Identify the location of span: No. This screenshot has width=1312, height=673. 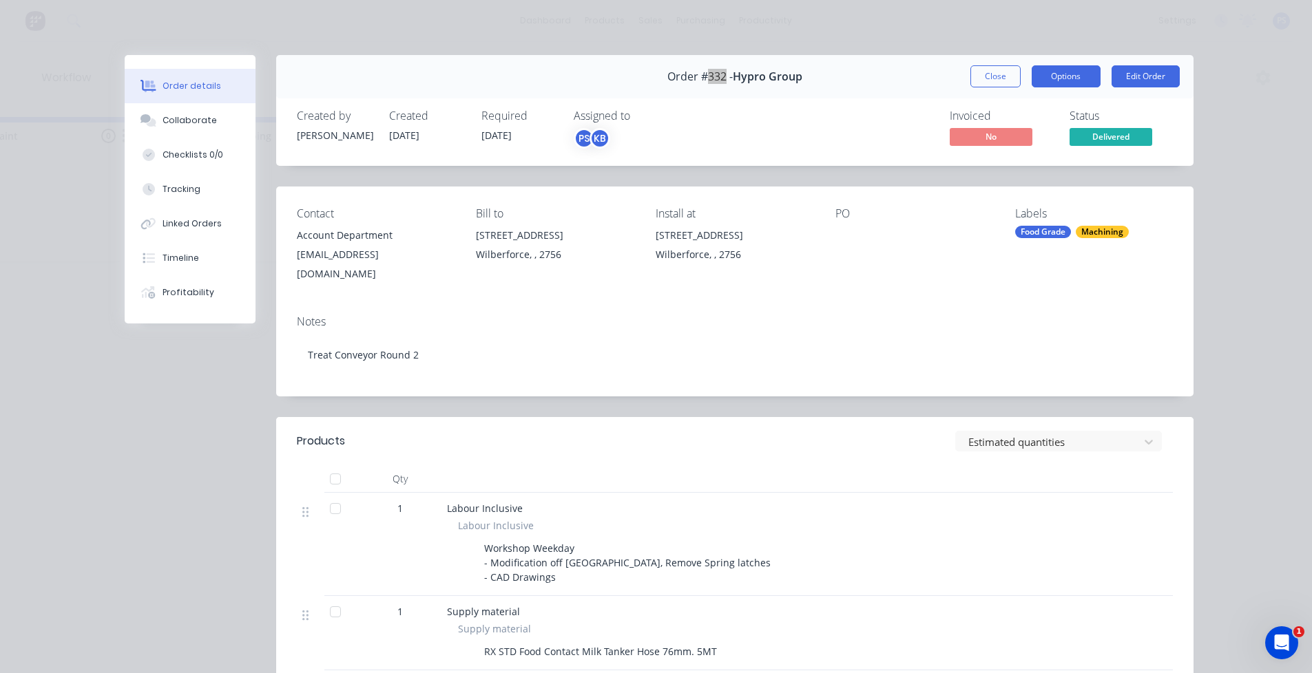
(991, 136).